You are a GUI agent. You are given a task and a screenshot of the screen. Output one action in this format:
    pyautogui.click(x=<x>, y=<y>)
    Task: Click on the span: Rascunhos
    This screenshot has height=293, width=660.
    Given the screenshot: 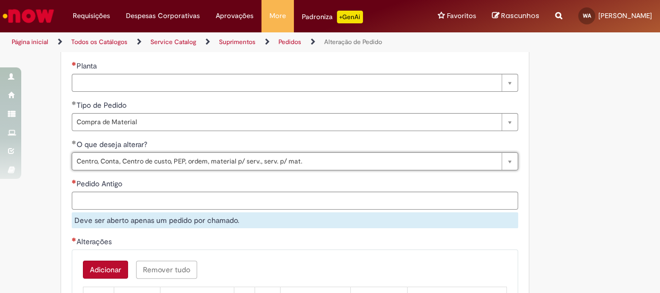 What is the action you would take?
    pyautogui.click(x=520, y=15)
    